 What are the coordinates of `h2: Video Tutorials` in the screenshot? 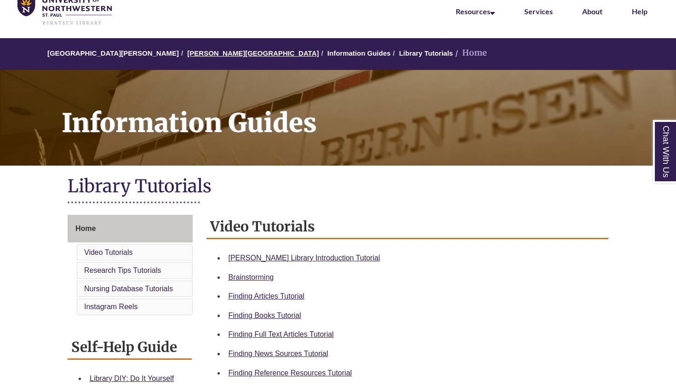 It's located at (408, 227).